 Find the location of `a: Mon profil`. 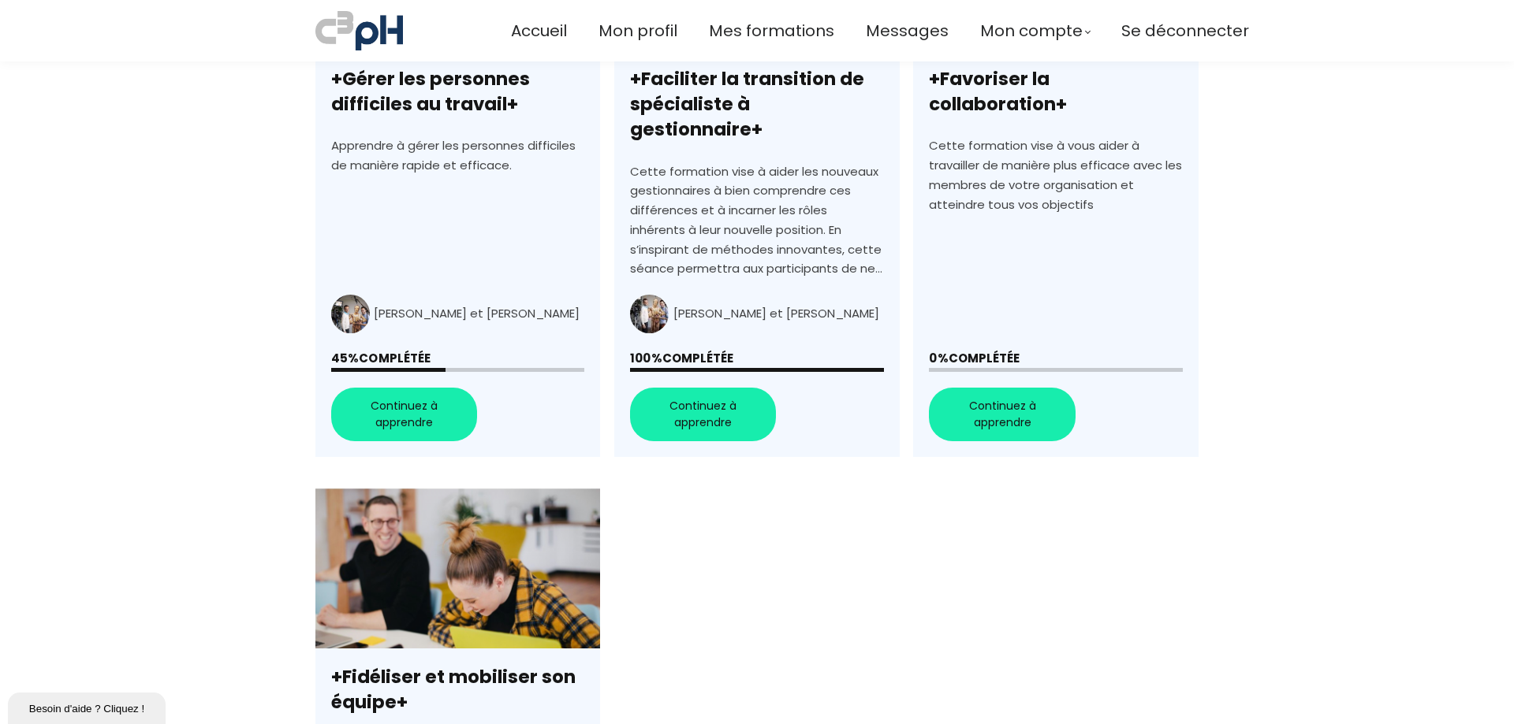

a: Mon profil is located at coordinates (638, 31).